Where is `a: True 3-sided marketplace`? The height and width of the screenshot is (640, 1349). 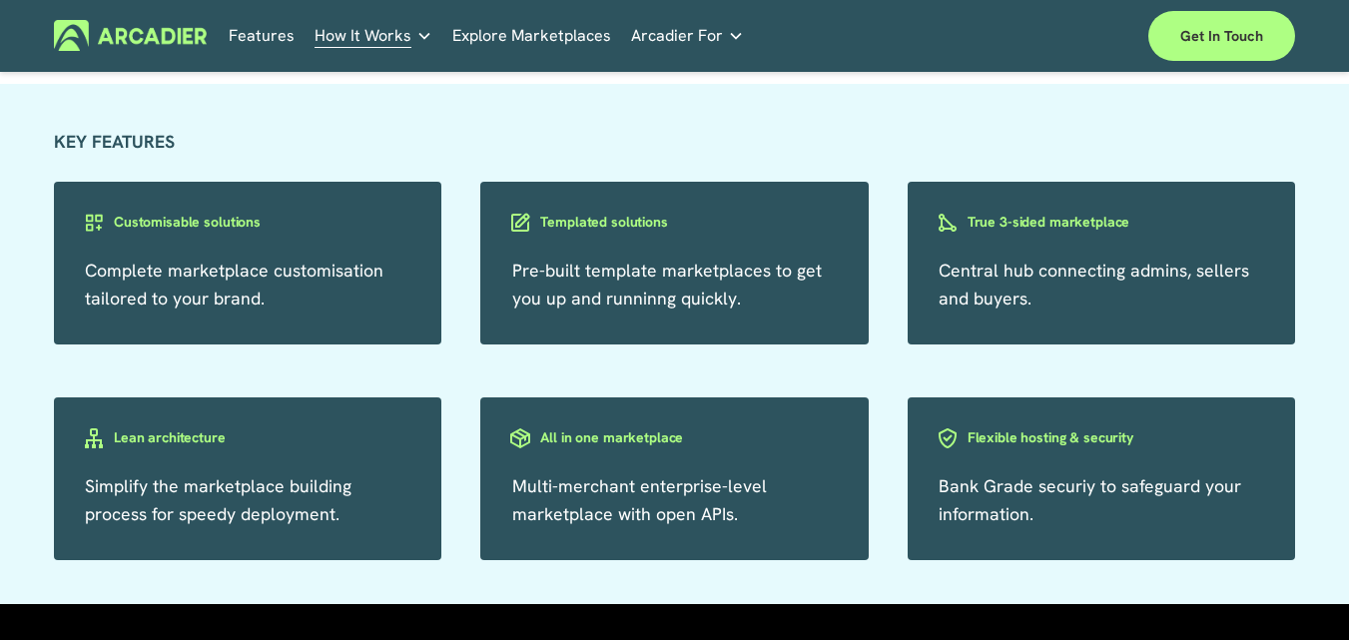 a: True 3-sided marketplace is located at coordinates (1021, 221).